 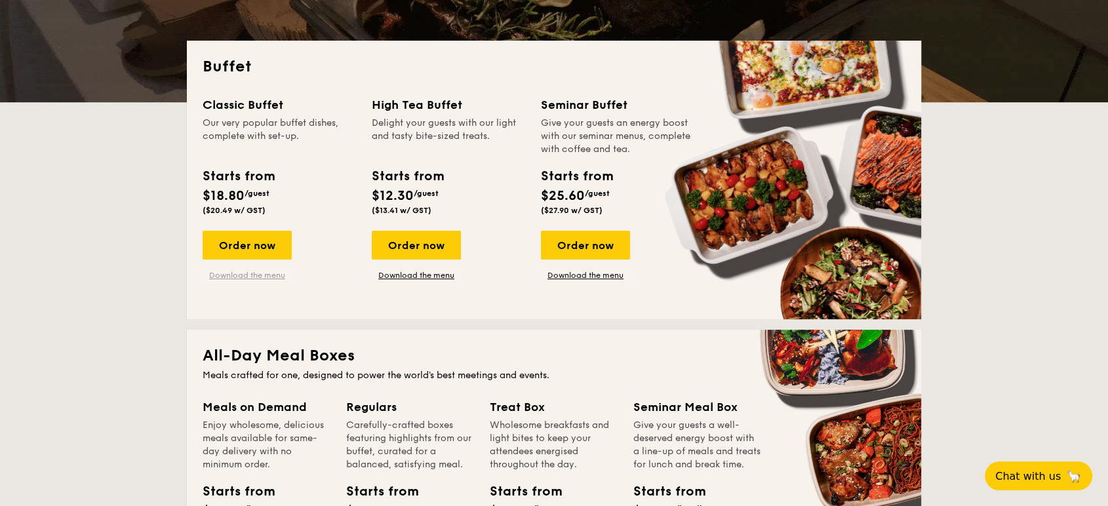 What do you see at coordinates (1039, 476) in the screenshot?
I see `button: Chat with us🦙` at bounding box center [1039, 476].